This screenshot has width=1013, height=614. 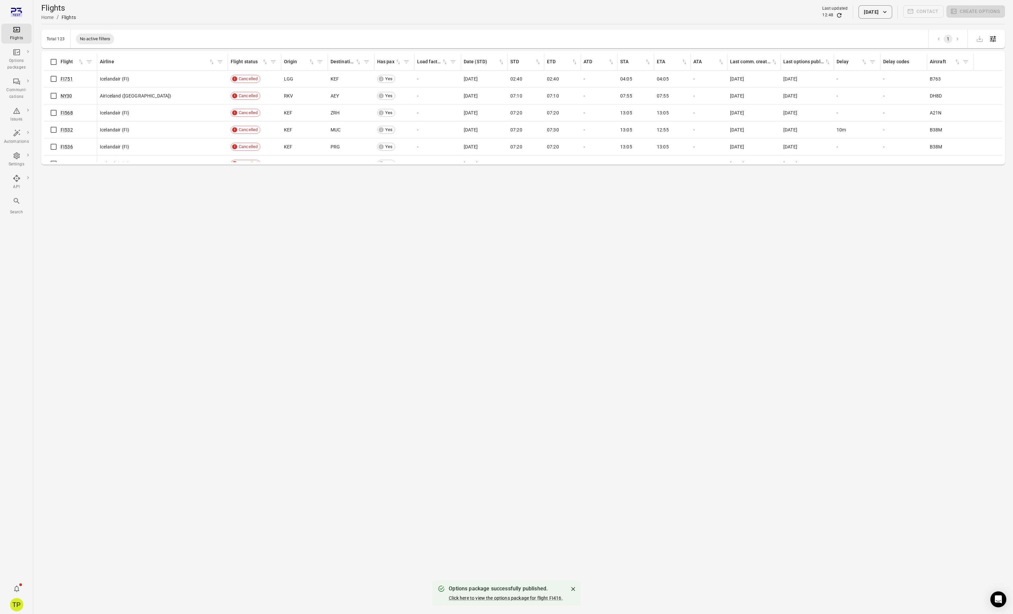 What do you see at coordinates (506, 598) in the screenshot?
I see `a: Click here to view the options package for flight FI416.` at bounding box center [506, 598].